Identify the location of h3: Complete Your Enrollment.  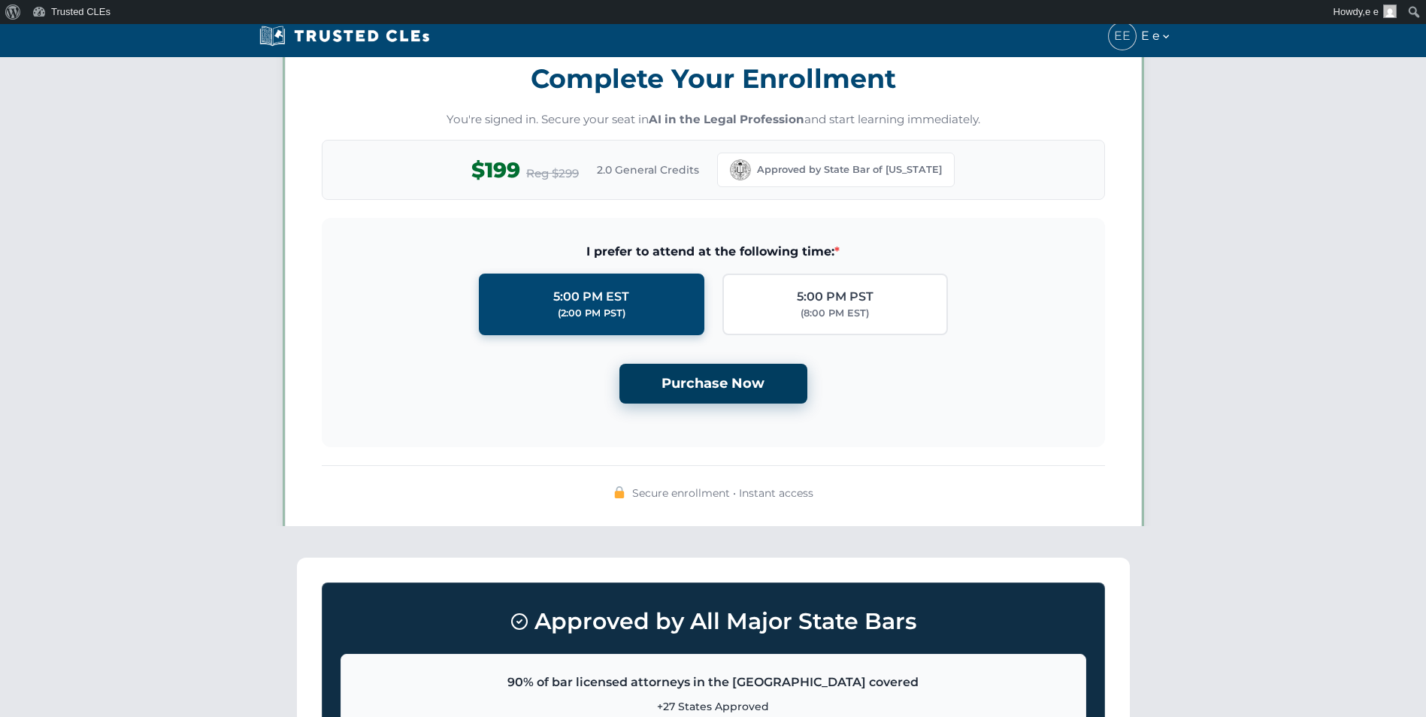
(713, 78).